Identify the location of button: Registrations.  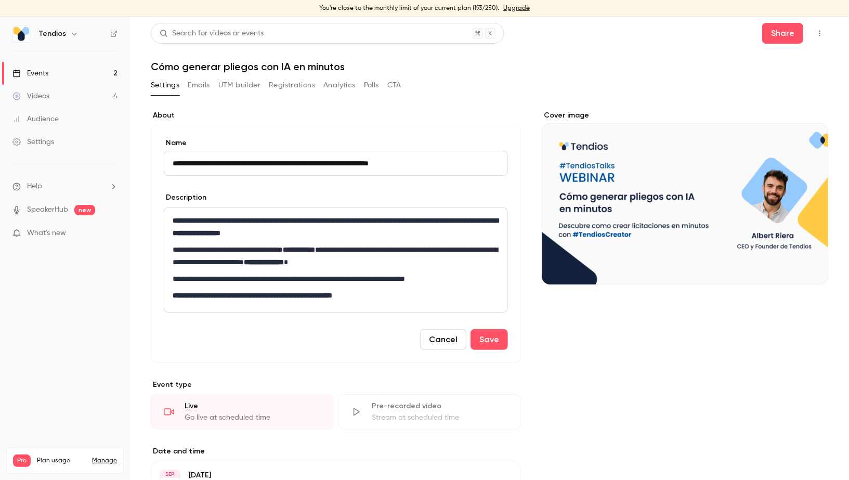
(292, 85).